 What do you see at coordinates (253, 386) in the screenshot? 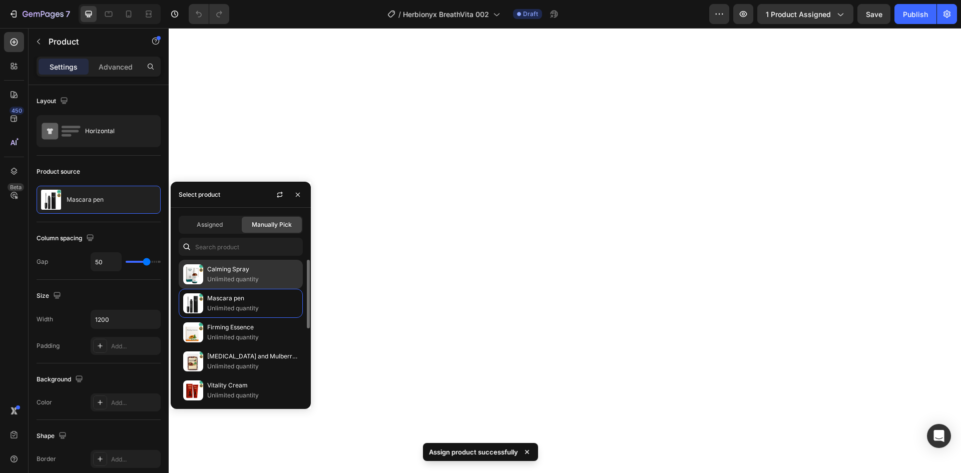
I see `p: Vitality Cream` at bounding box center [253, 386].